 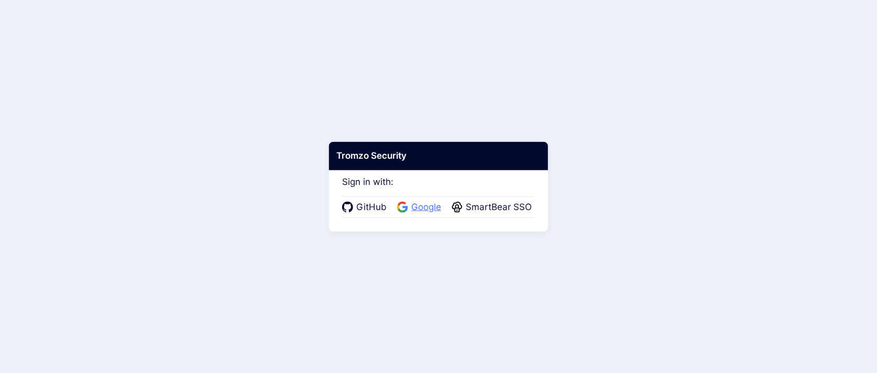 I want to click on a: Google, so click(x=421, y=207).